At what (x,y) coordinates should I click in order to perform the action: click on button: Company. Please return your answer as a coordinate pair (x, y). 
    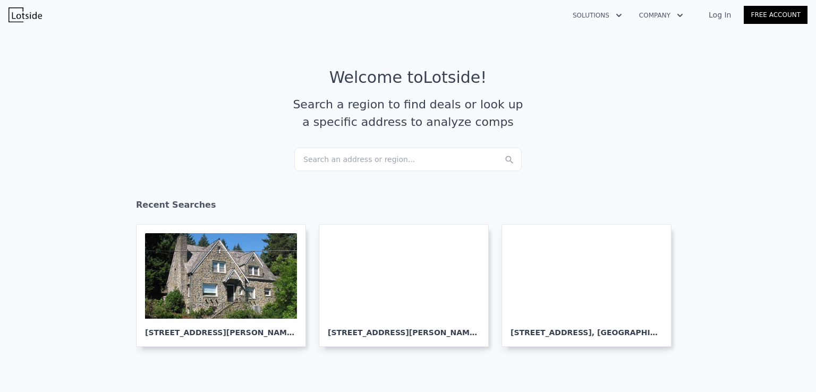
    Looking at the image, I should click on (661, 15).